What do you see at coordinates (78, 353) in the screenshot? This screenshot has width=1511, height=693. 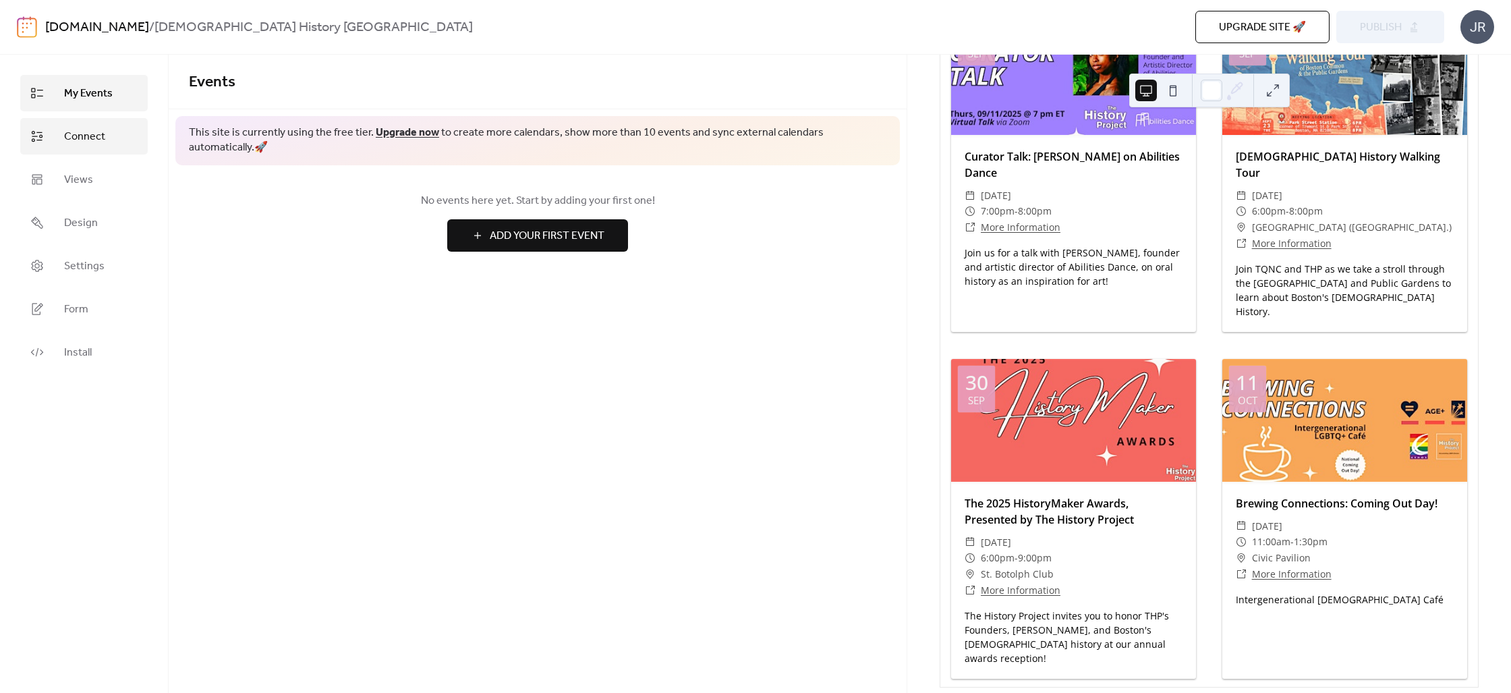 I see `span: Install` at bounding box center [78, 353].